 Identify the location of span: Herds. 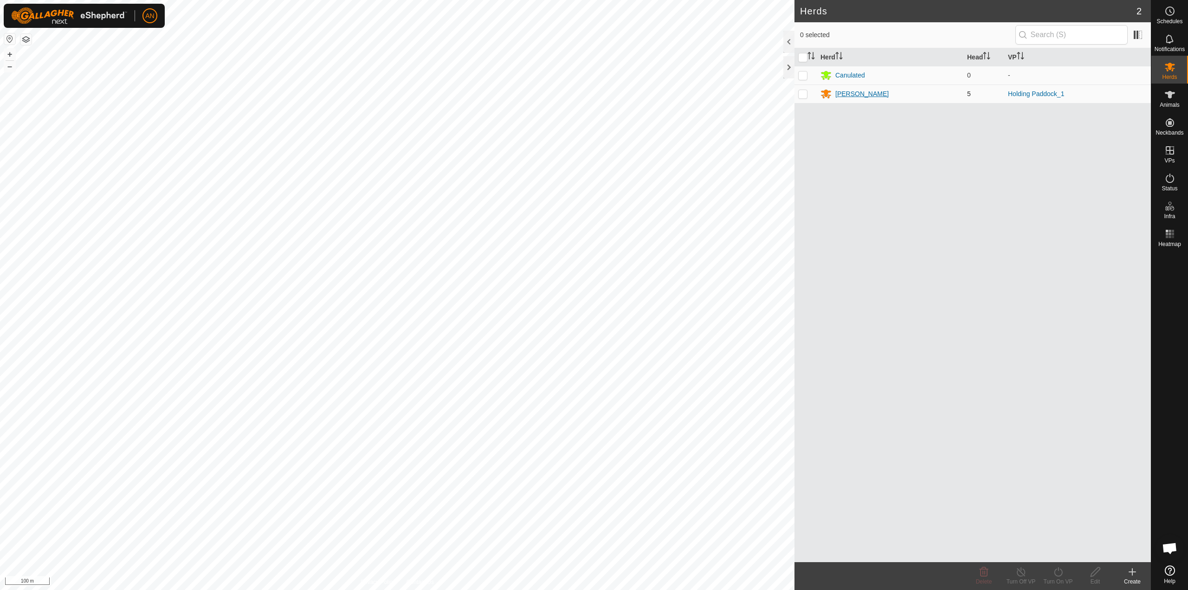
(1170, 77).